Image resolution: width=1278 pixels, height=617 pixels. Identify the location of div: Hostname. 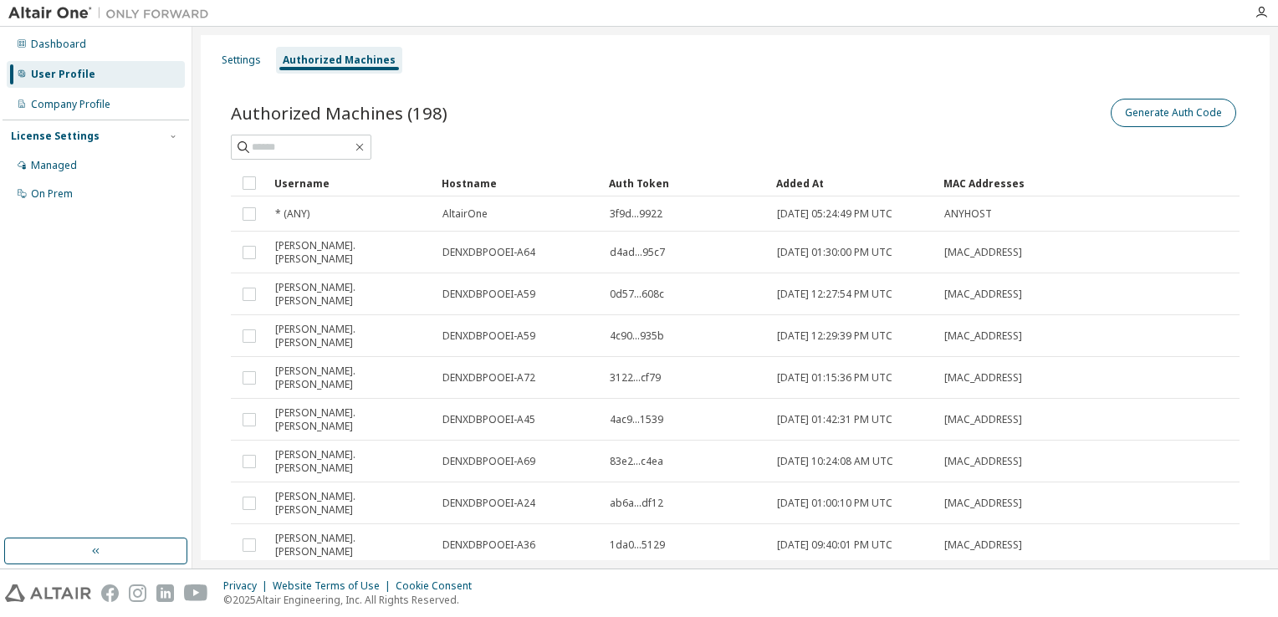
(518, 183).